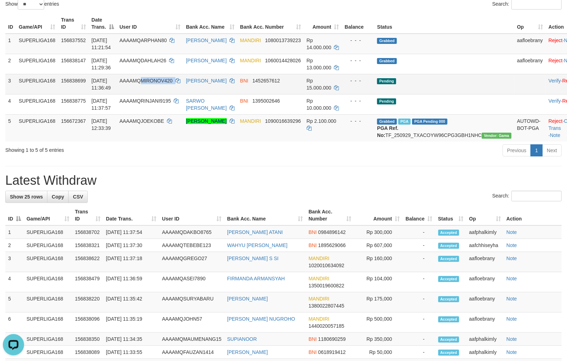 Image resolution: width=567 pixels, height=361 pixels. Describe the element at coordinates (143, 40) in the screenshot. I see `span: AAAAMQARPHAN80` at that location.